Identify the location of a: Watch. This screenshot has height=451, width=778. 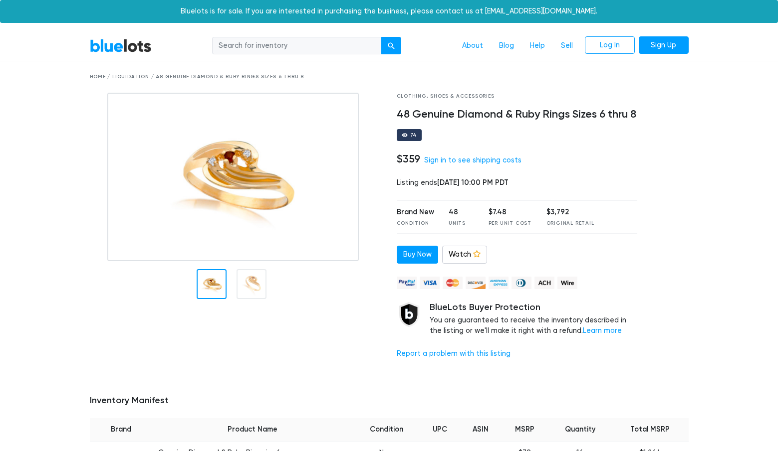
(464, 255).